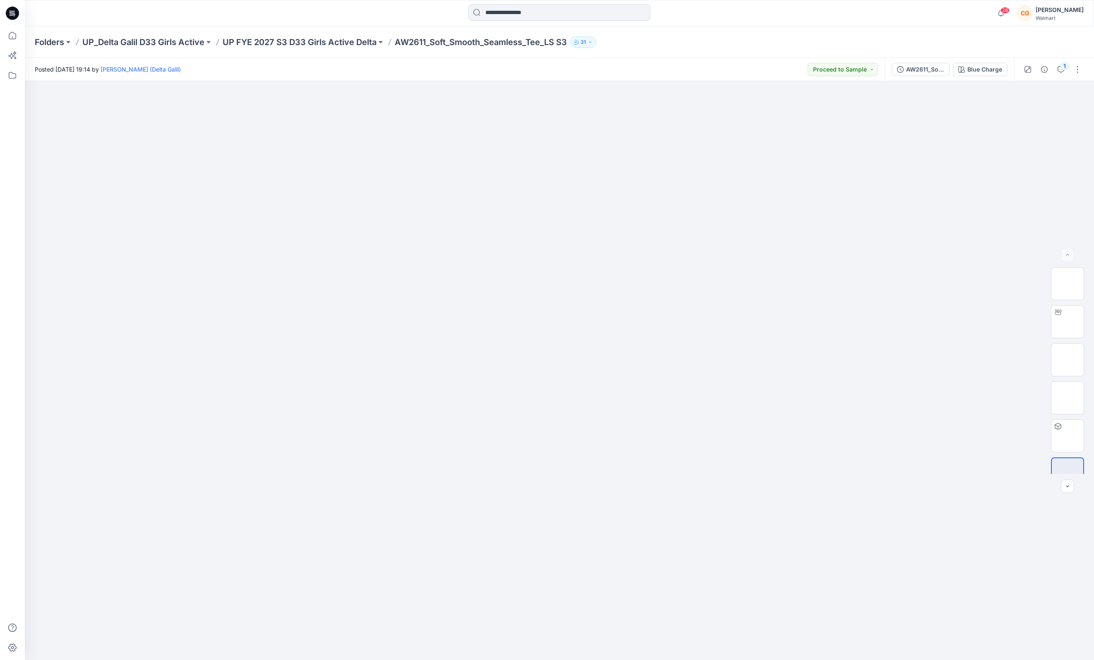  What do you see at coordinates (1061, 70) in the screenshot?
I see `button: 1` at bounding box center [1061, 70].